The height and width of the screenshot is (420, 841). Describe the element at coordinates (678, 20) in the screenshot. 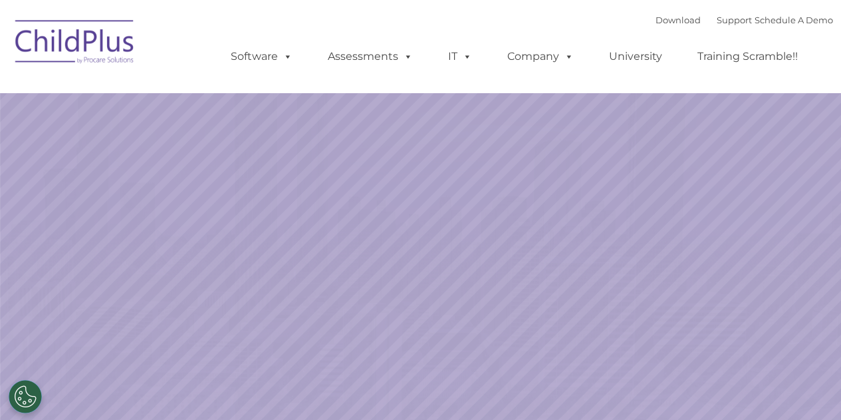

I see `a: Download` at that location.